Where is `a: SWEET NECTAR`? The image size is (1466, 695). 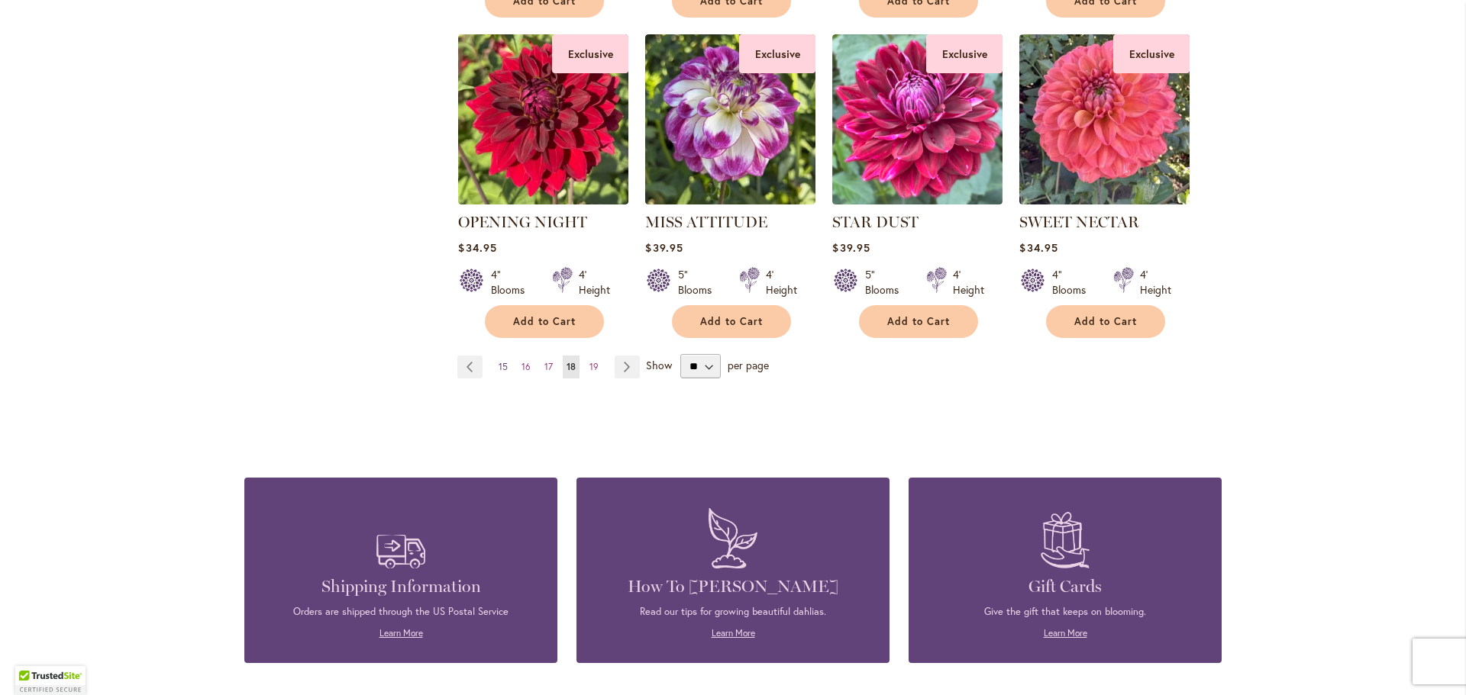 a: SWEET NECTAR is located at coordinates (1079, 222).